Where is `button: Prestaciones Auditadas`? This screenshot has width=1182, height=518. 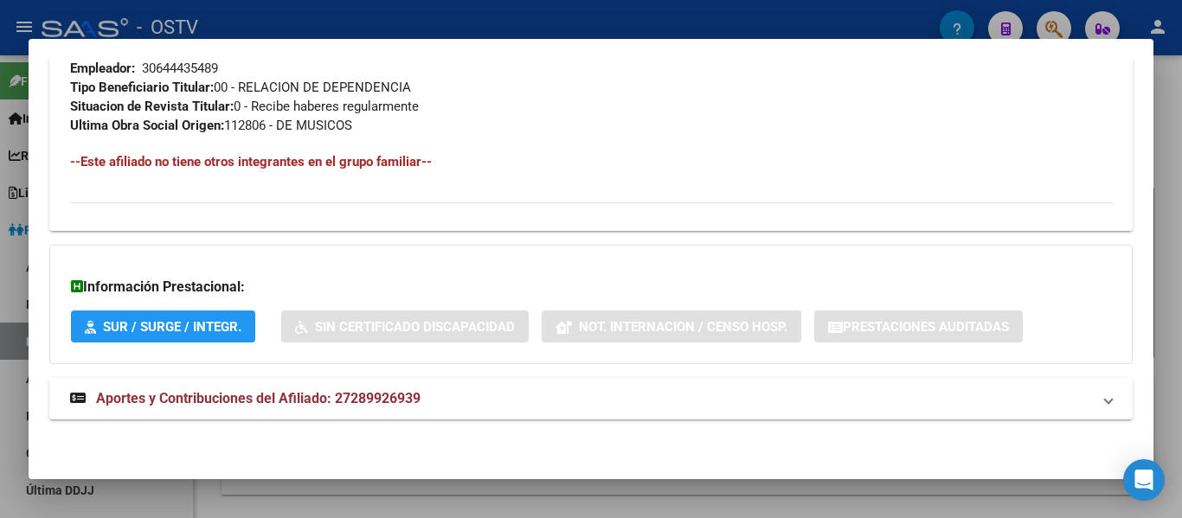
button: Prestaciones Auditadas is located at coordinates (918, 326).